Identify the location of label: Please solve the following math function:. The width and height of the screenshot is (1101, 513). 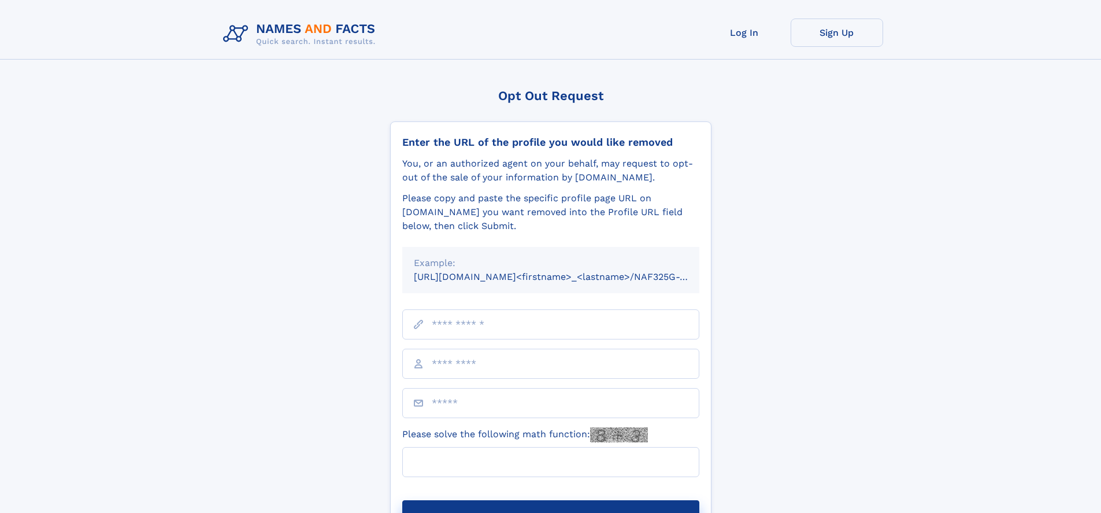
(525, 435).